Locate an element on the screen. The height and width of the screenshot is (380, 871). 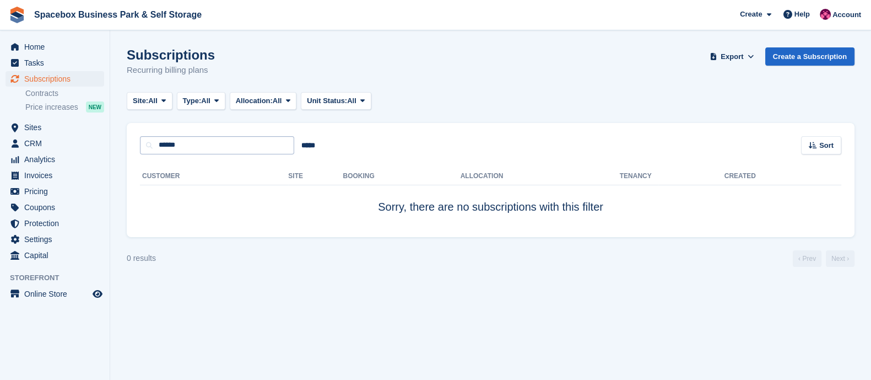
span: CRM is located at coordinates (57, 143).